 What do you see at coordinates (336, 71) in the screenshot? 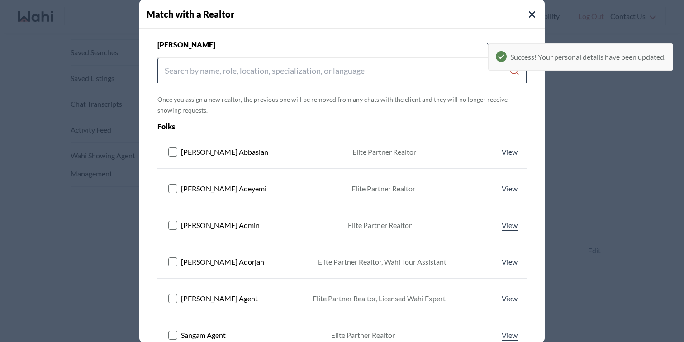
I see `input: Search input` at bounding box center [336, 71].